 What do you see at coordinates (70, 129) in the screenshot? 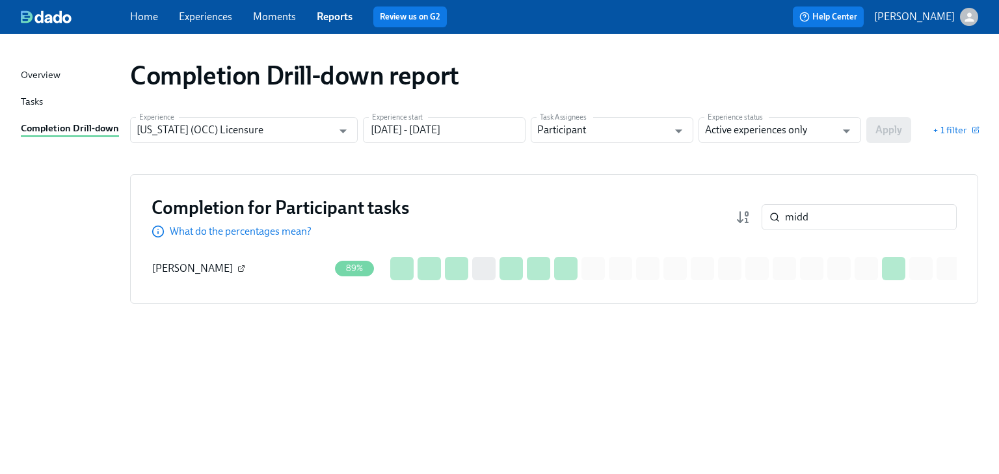
I see `div: Completion Drill-down` at bounding box center [70, 129].